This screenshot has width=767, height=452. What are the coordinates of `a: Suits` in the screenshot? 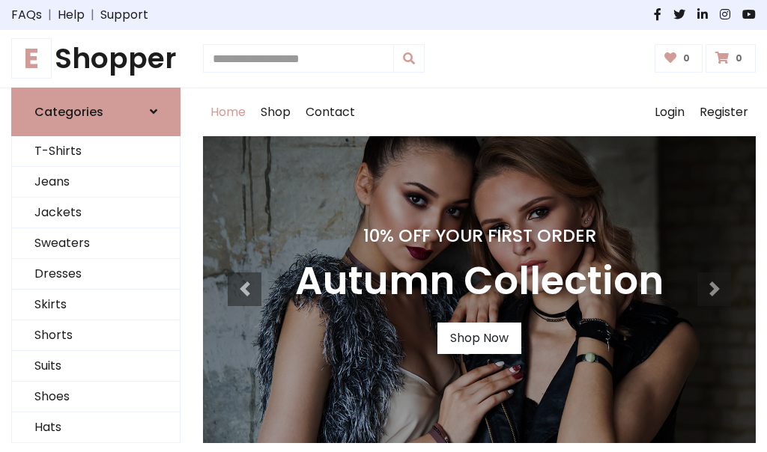 It's located at (96, 366).